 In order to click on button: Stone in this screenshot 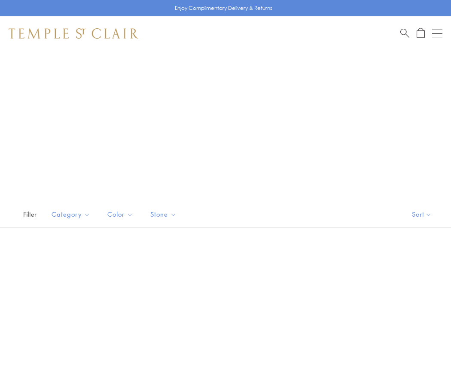, I will do `click(163, 214)`.